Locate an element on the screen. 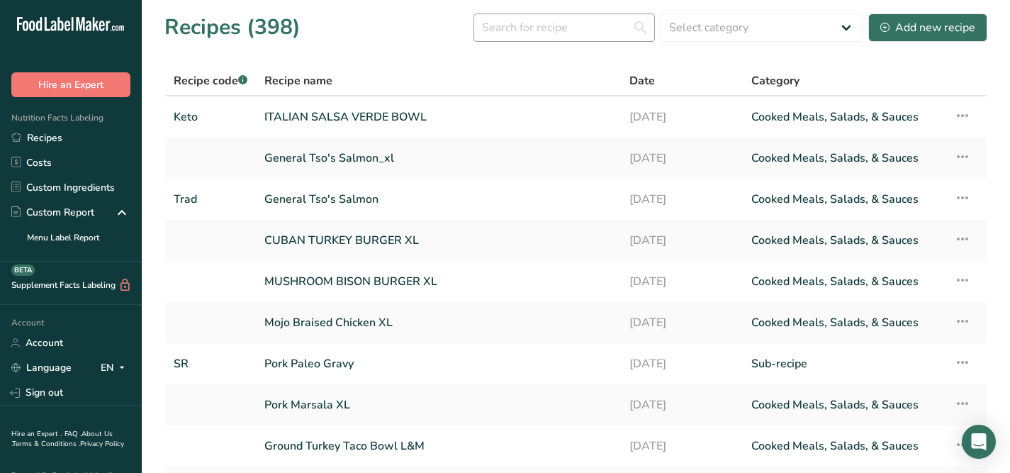  a: Trad is located at coordinates (211, 199).